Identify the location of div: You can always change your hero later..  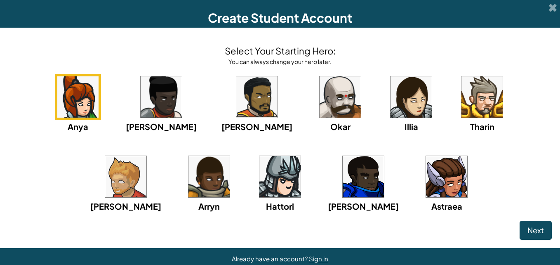
(280, 61).